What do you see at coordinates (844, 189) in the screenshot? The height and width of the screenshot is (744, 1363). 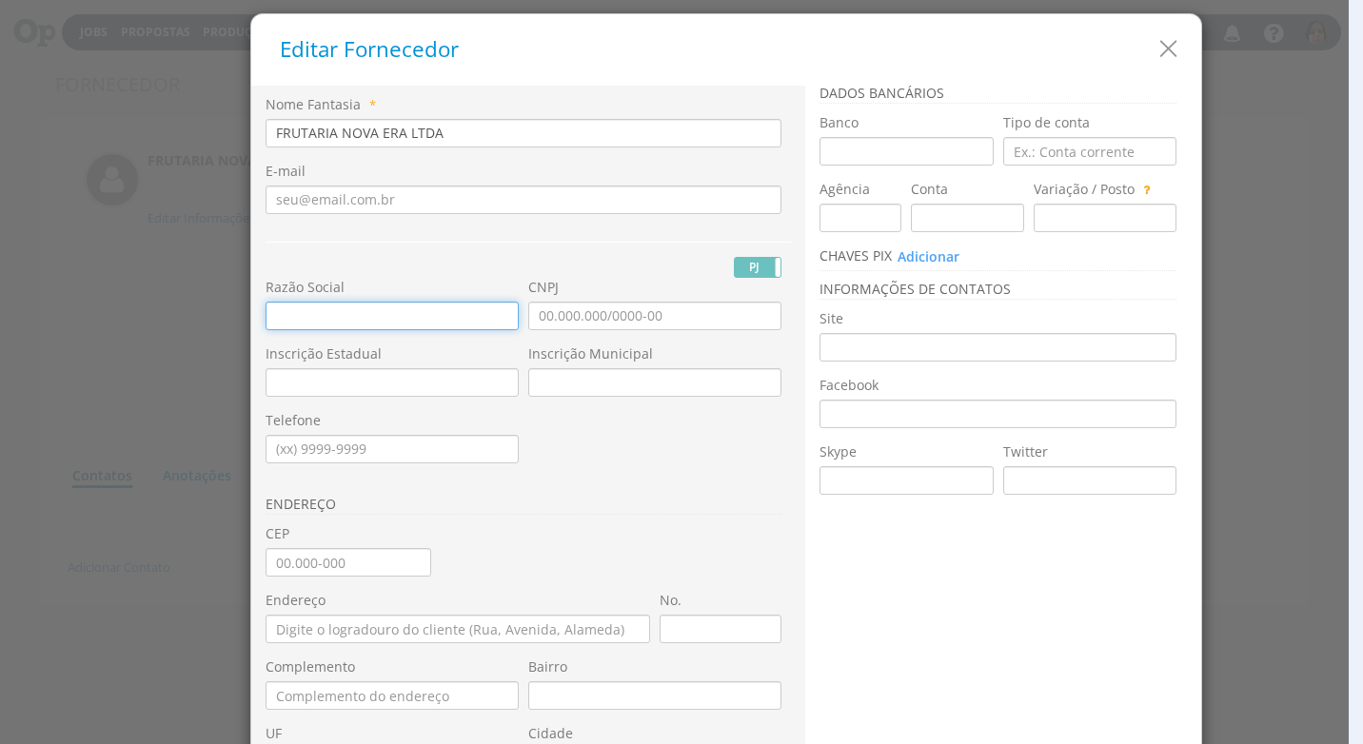 I see `label: Agência` at bounding box center [844, 189].